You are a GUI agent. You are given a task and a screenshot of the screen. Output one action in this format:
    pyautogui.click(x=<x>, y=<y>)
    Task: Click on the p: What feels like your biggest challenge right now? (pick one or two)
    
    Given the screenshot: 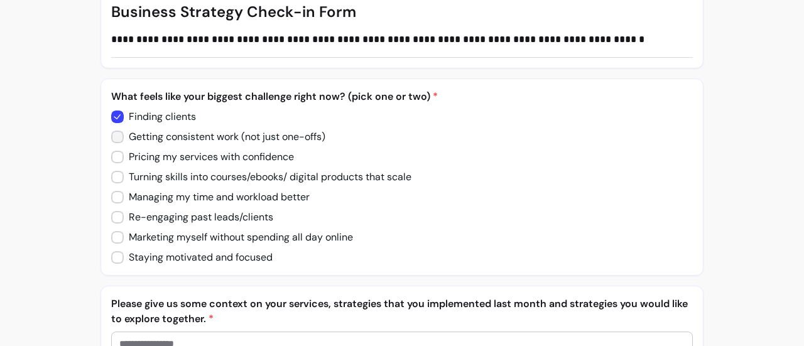 What is the action you would take?
    pyautogui.click(x=402, y=97)
    